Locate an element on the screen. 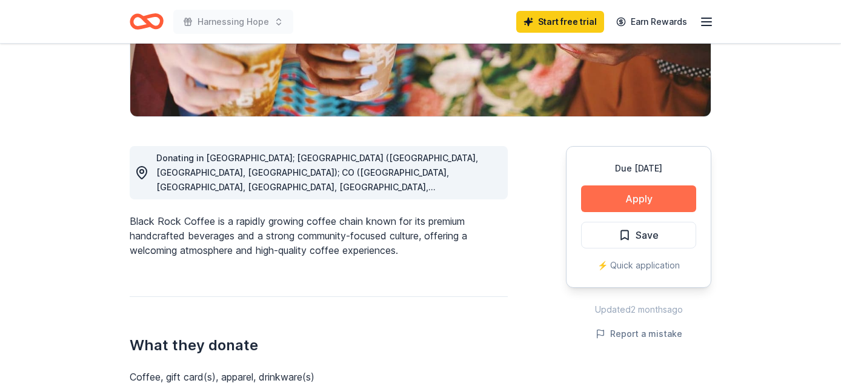  div: ⚡️ Quick application is located at coordinates (639, 265).